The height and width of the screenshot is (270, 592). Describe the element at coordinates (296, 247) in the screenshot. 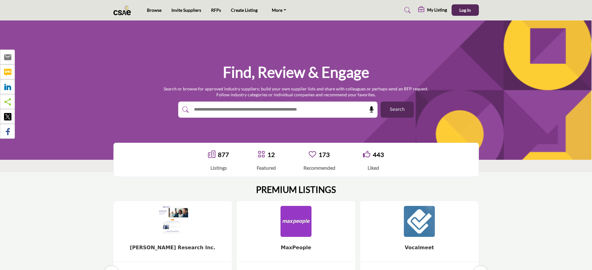

I see `a: MaxPeople` at that location.